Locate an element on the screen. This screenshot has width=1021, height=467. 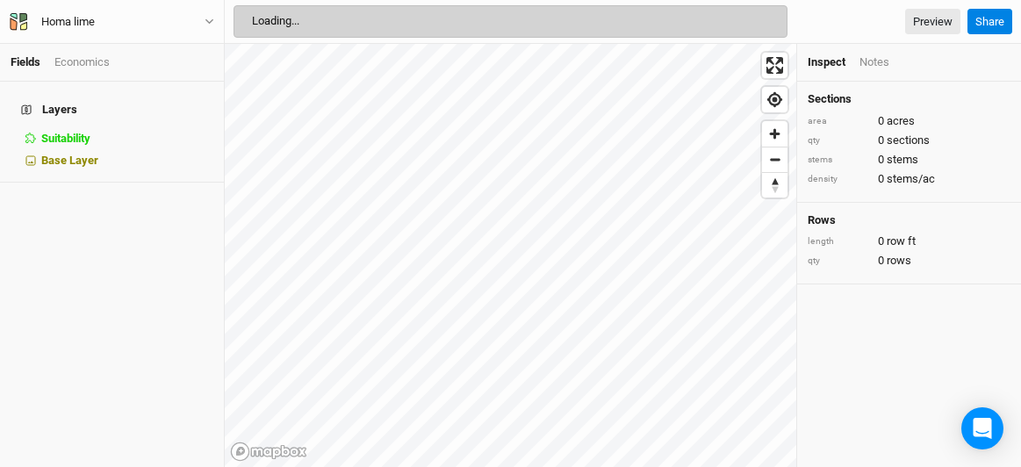
div: density is located at coordinates (839, 179).